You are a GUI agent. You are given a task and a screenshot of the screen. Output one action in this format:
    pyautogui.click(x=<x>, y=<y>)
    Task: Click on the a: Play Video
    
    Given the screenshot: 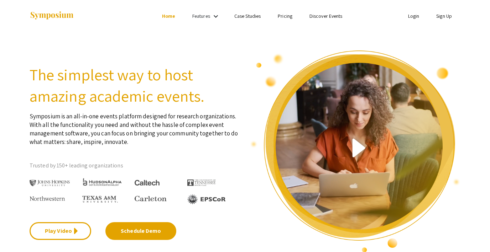 What is the action you would take?
    pyautogui.click(x=60, y=231)
    